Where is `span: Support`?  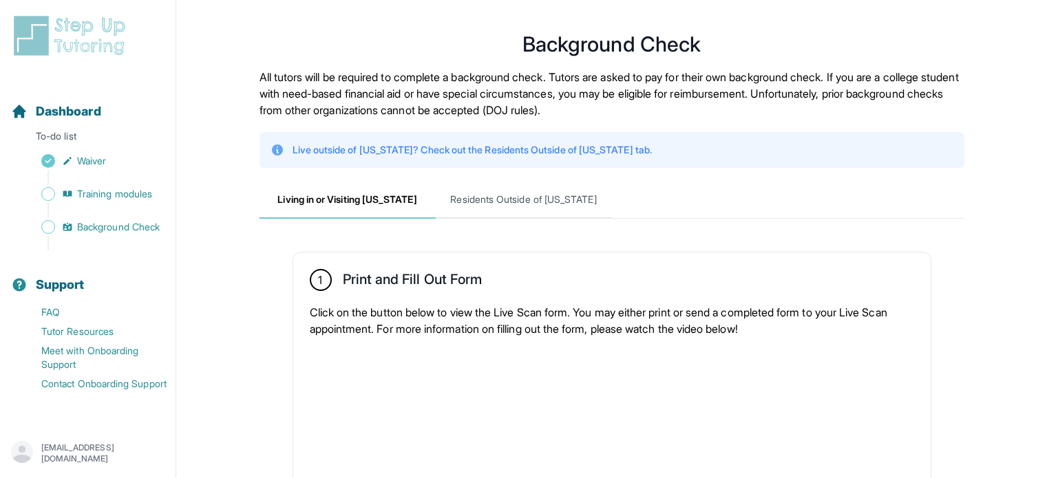
span: Support is located at coordinates (60, 285).